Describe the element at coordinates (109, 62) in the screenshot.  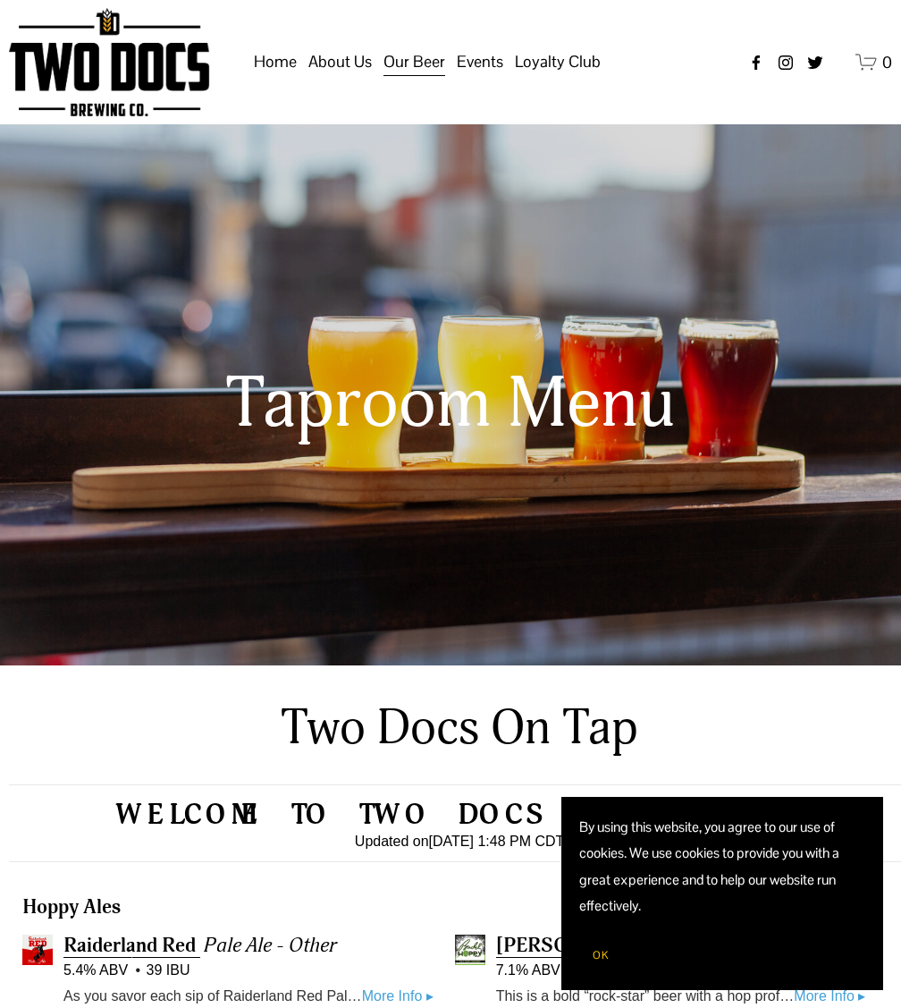
I see `a: Two Docs Brewing Co.` at that location.